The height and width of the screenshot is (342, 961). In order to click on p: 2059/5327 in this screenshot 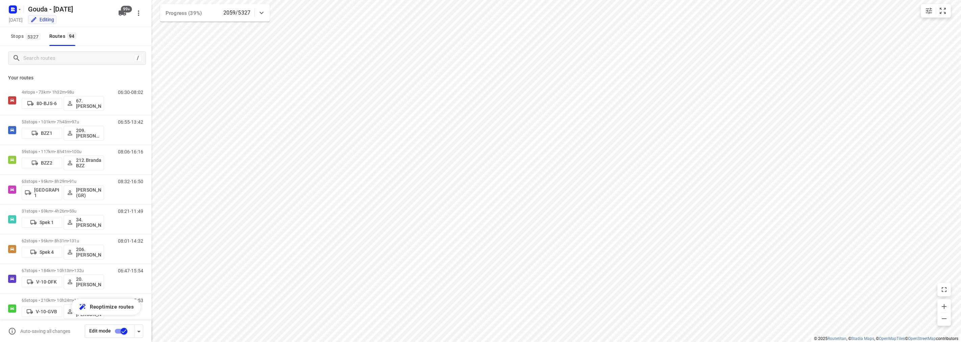, I will do `click(237, 13)`.